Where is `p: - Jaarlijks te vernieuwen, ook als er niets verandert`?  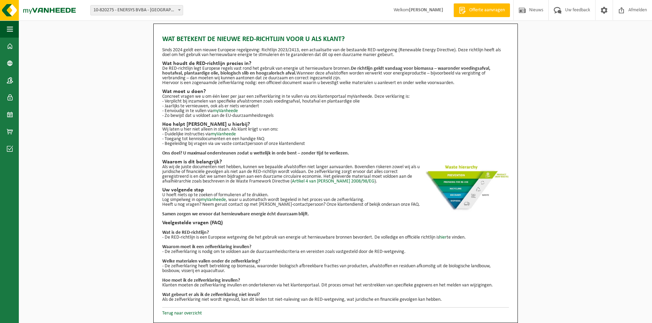 p: - Jaarlijks te vernieuwen, ook als er niets verandert is located at coordinates (335, 106).